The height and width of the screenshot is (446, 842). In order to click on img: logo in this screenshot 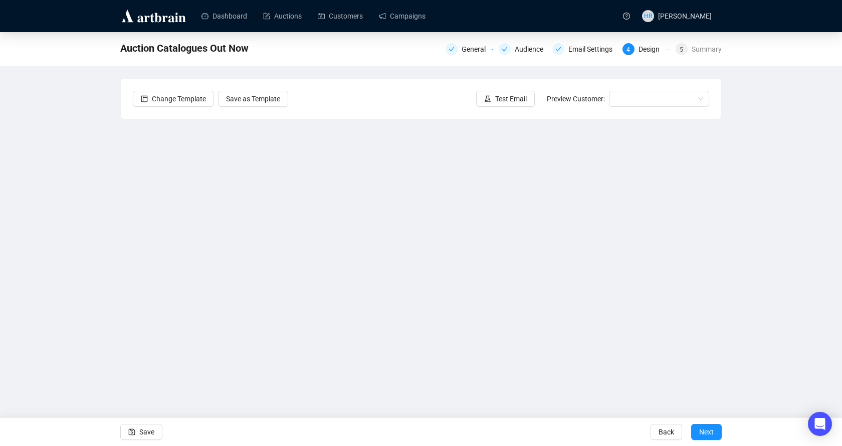, I will do `click(154, 16)`.